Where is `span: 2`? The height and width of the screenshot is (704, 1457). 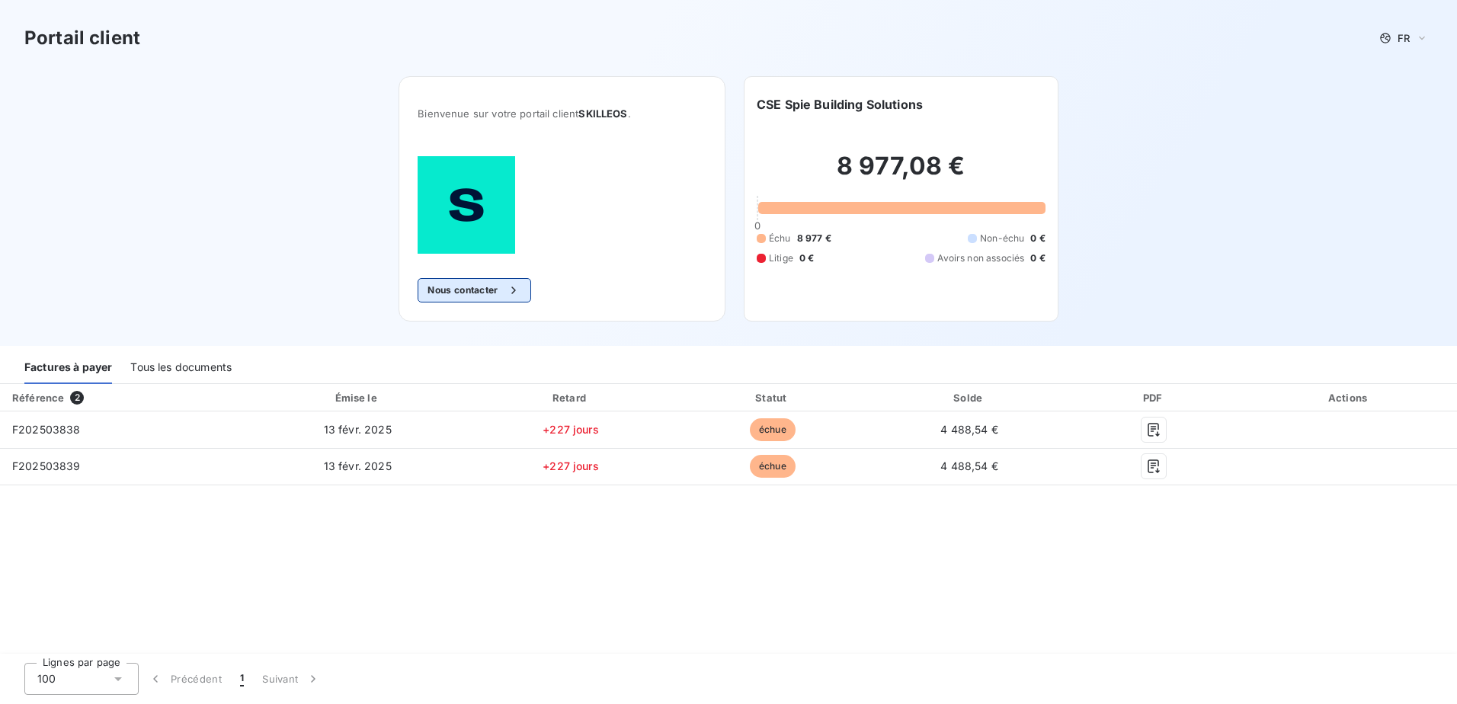
span: 2 is located at coordinates (77, 398).